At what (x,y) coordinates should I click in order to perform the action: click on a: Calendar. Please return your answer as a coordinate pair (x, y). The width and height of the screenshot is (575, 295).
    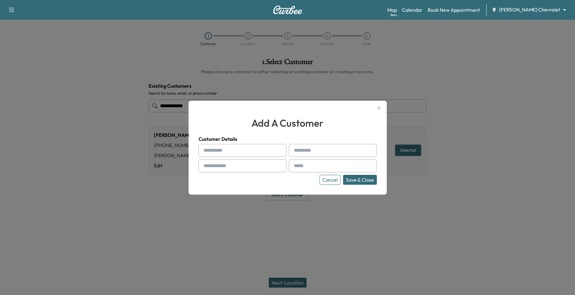
    Looking at the image, I should click on (412, 10).